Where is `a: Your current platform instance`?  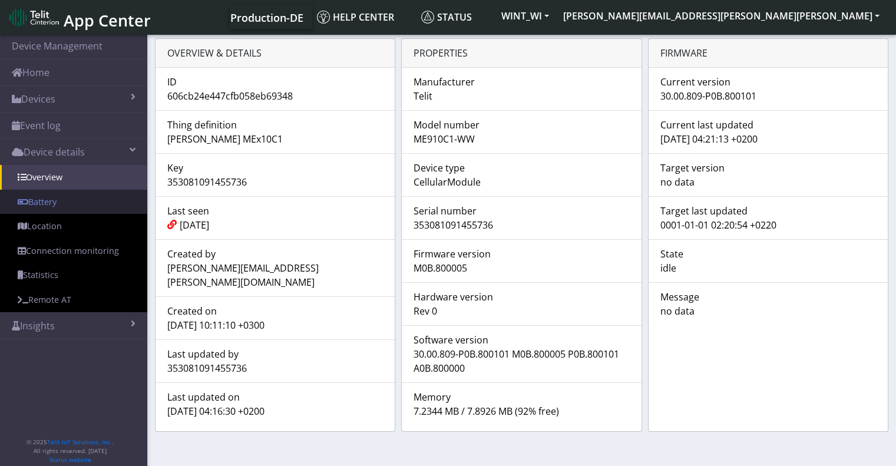 a: Your current platform instance is located at coordinates (266, 17).